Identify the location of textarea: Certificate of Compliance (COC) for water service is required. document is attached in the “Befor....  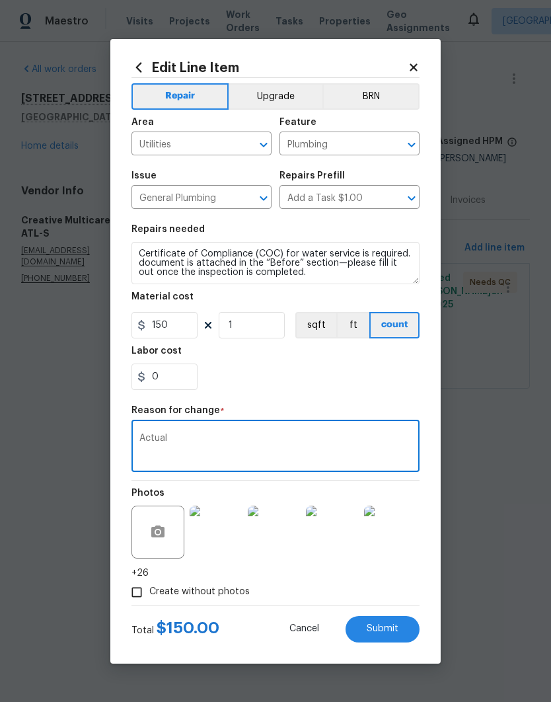
(276, 263).